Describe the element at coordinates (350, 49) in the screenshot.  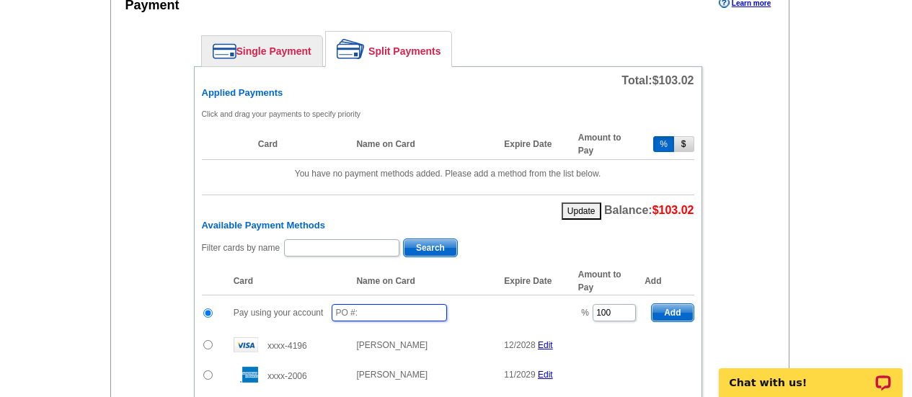
I see `img: split-payment.png` at that location.